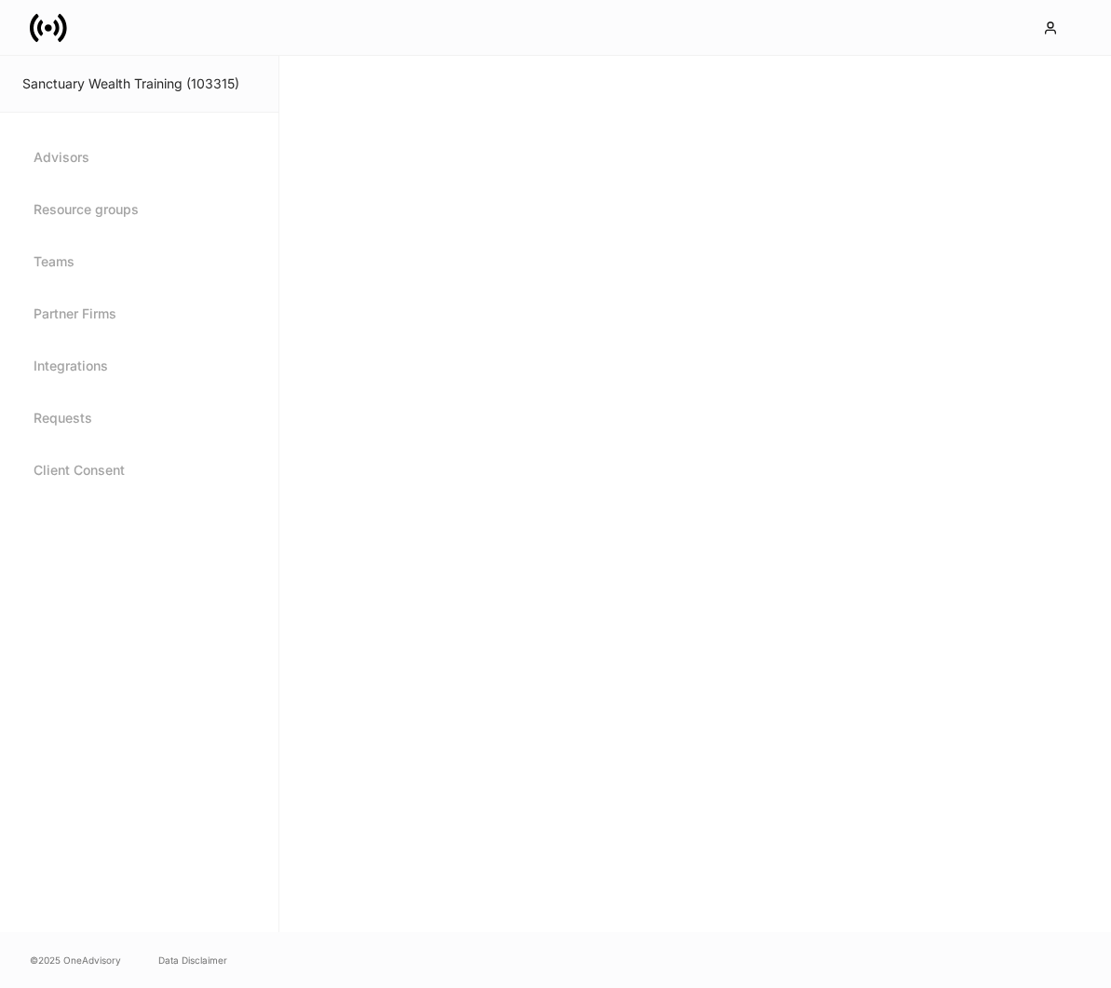 This screenshot has height=988, width=1111. What do you see at coordinates (139, 84) in the screenshot?
I see `div: Sanctuary Wealth Training (103315)` at bounding box center [139, 84].